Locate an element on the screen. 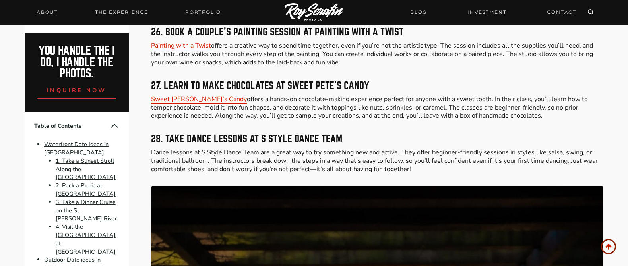 The width and height of the screenshot is (628, 266). a: About is located at coordinates (47, 12).